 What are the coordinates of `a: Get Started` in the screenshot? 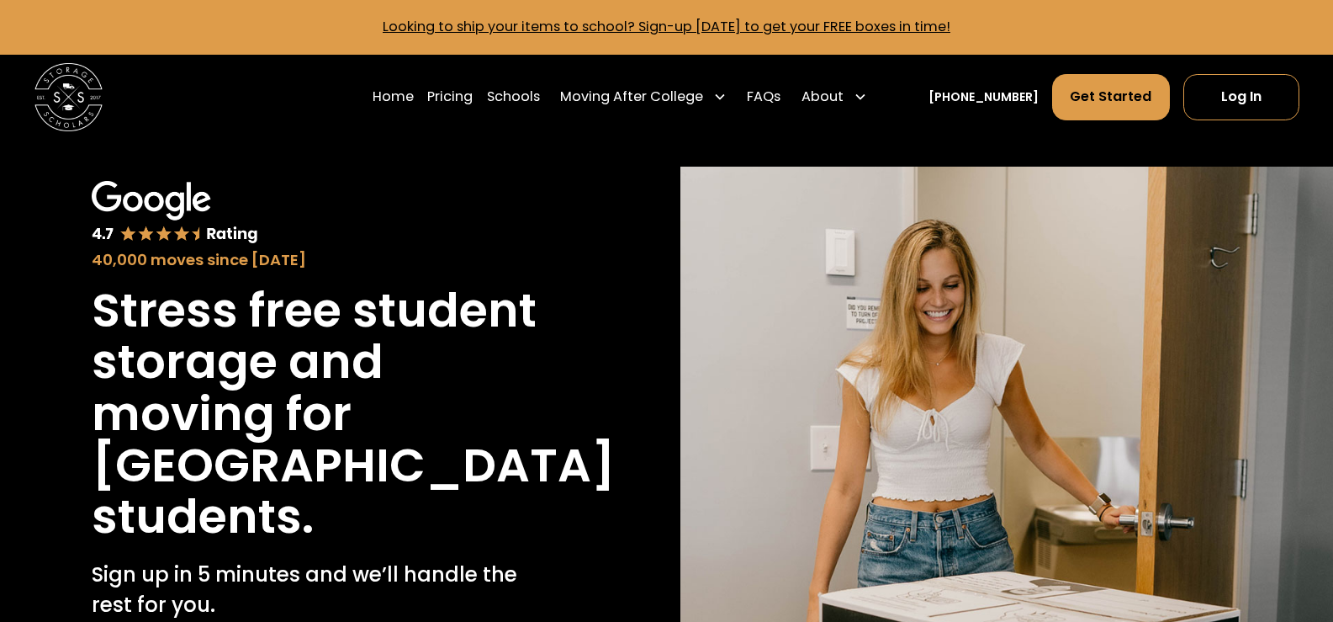 It's located at (1111, 97).